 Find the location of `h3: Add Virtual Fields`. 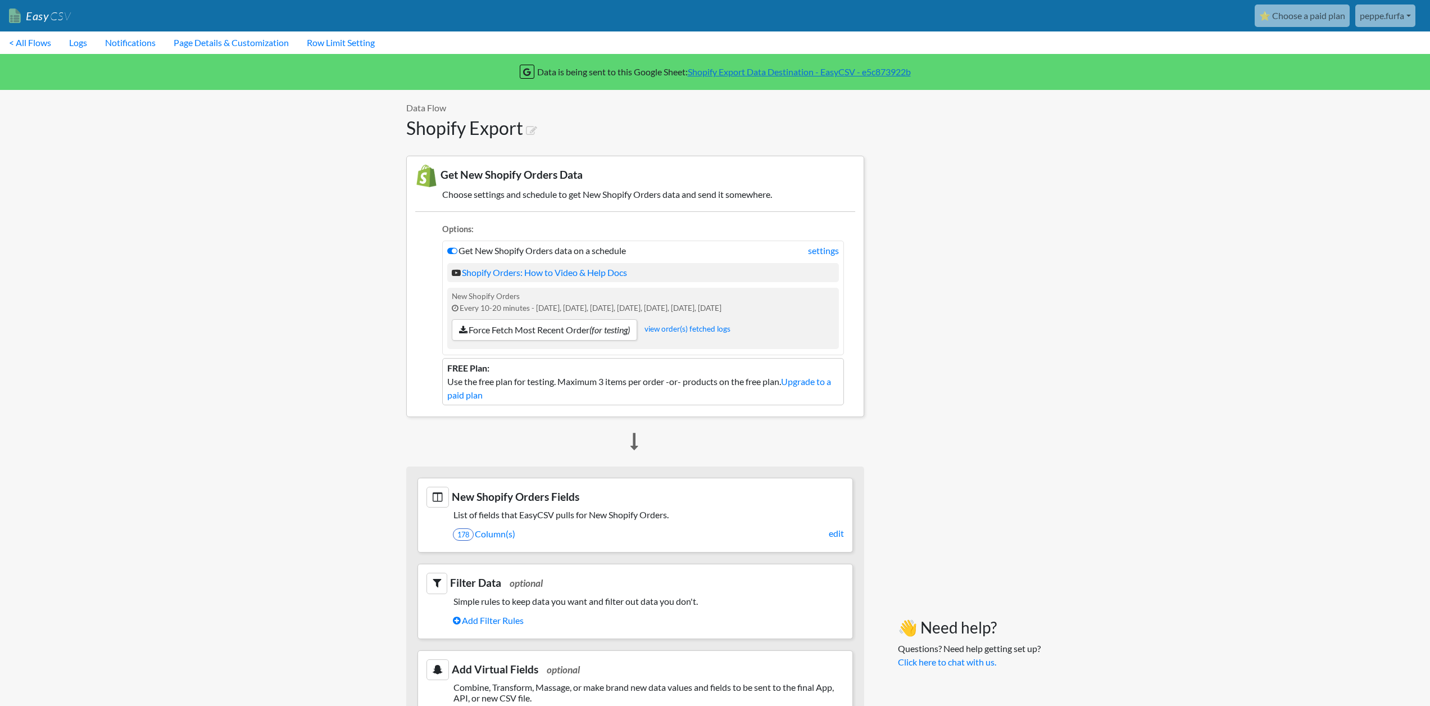

h3: Add Virtual Fields is located at coordinates (635, 669).